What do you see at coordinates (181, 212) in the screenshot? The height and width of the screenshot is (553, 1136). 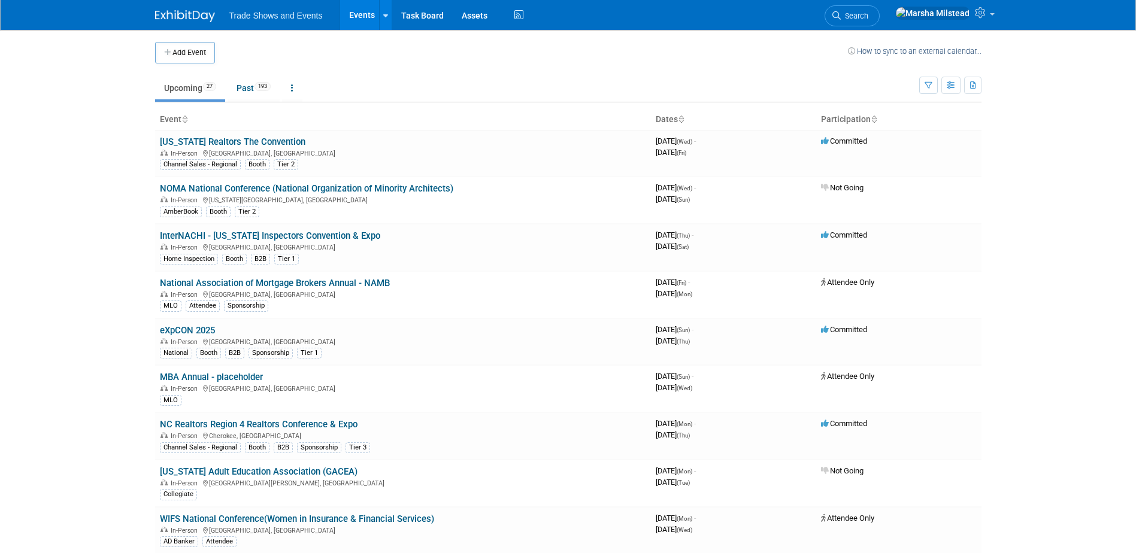 I see `div: AmberBook` at bounding box center [181, 212].